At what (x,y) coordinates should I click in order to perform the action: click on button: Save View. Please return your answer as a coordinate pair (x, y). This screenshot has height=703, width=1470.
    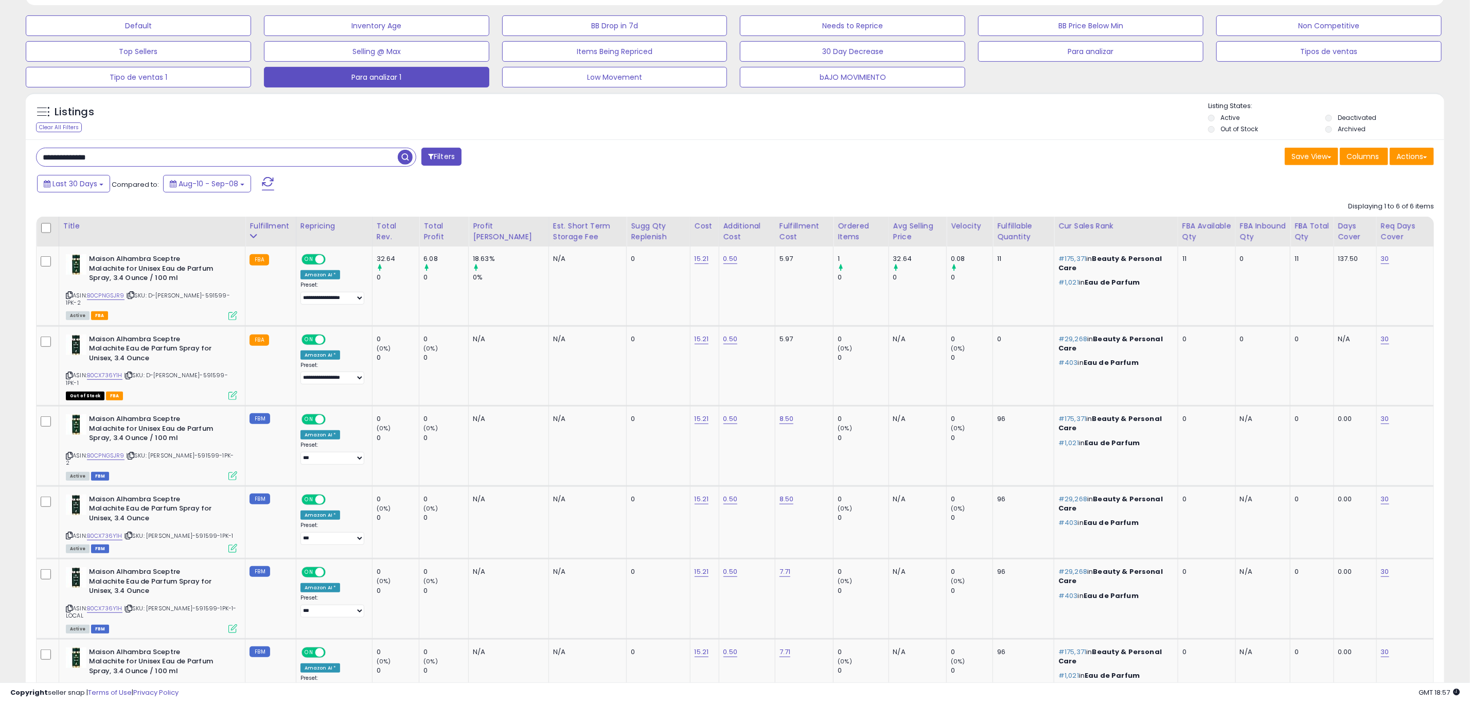
    Looking at the image, I should click on (1312, 156).